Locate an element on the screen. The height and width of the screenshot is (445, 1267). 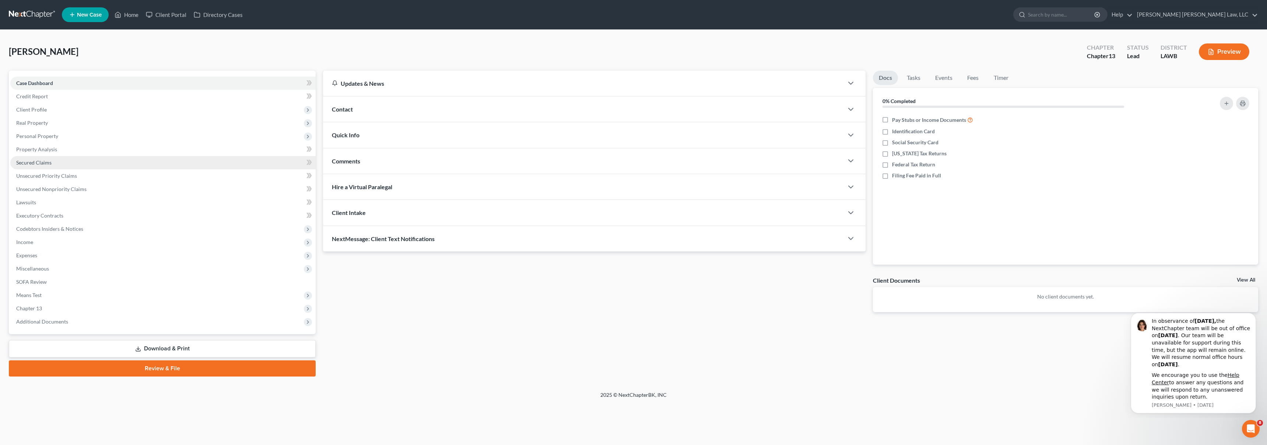
p: Message from Emma, sent 1w ago is located at coordinates (81, 99).